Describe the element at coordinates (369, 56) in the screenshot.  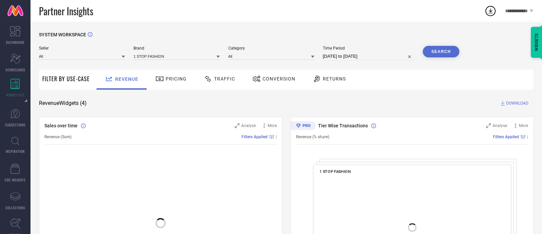
I see `input: Select time period` at that location.